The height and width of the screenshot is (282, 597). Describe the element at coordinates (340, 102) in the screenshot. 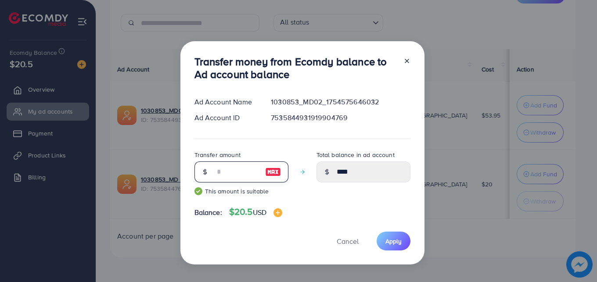

I see `div: 1030853_MD02_1754575646032` at that location.